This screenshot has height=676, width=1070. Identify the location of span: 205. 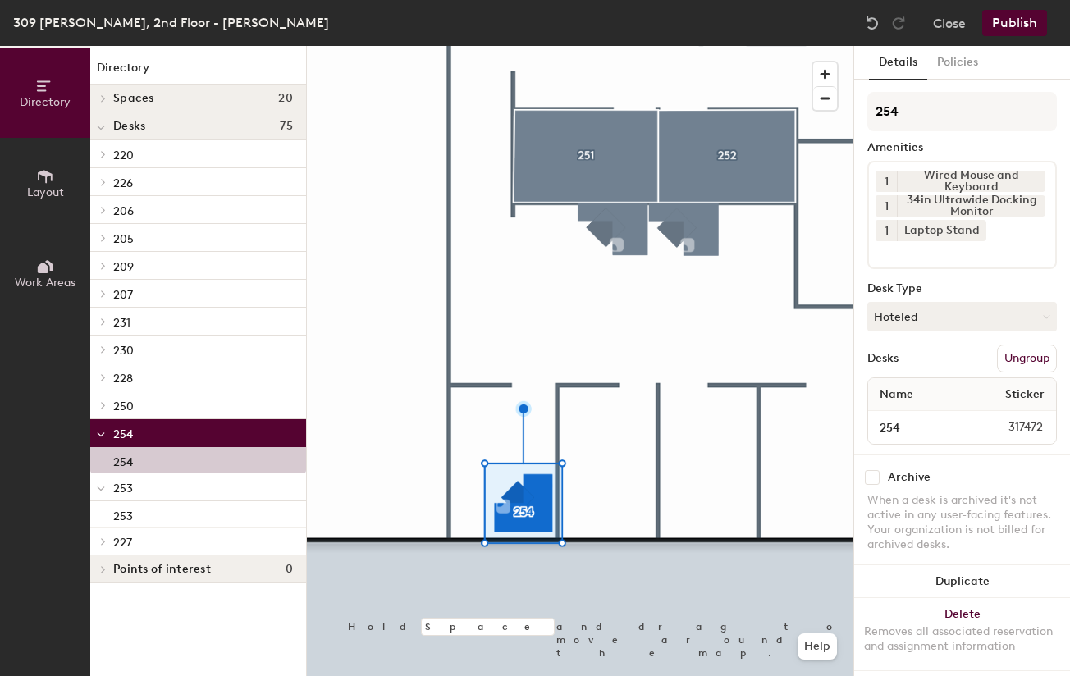
(123, 239).